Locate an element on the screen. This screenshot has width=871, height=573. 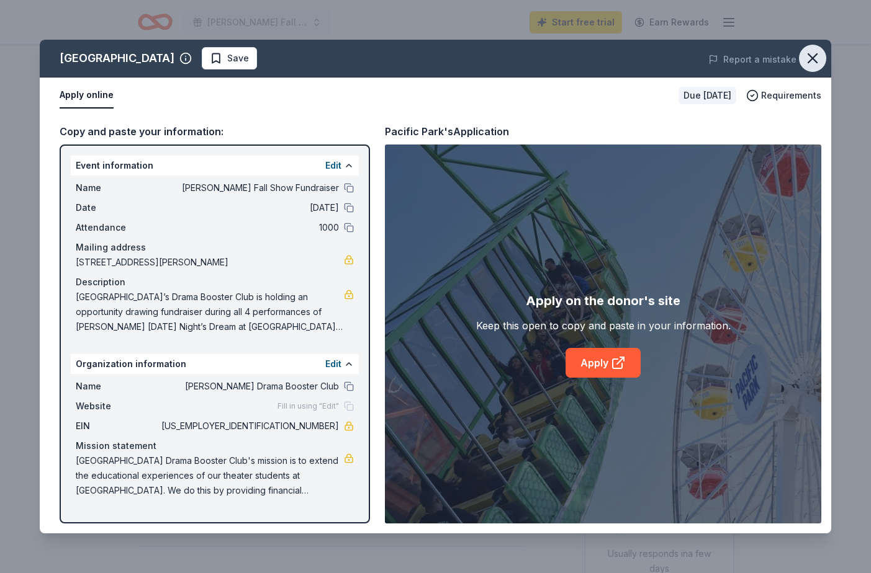
span: Save is located at coordinates (238, 58).